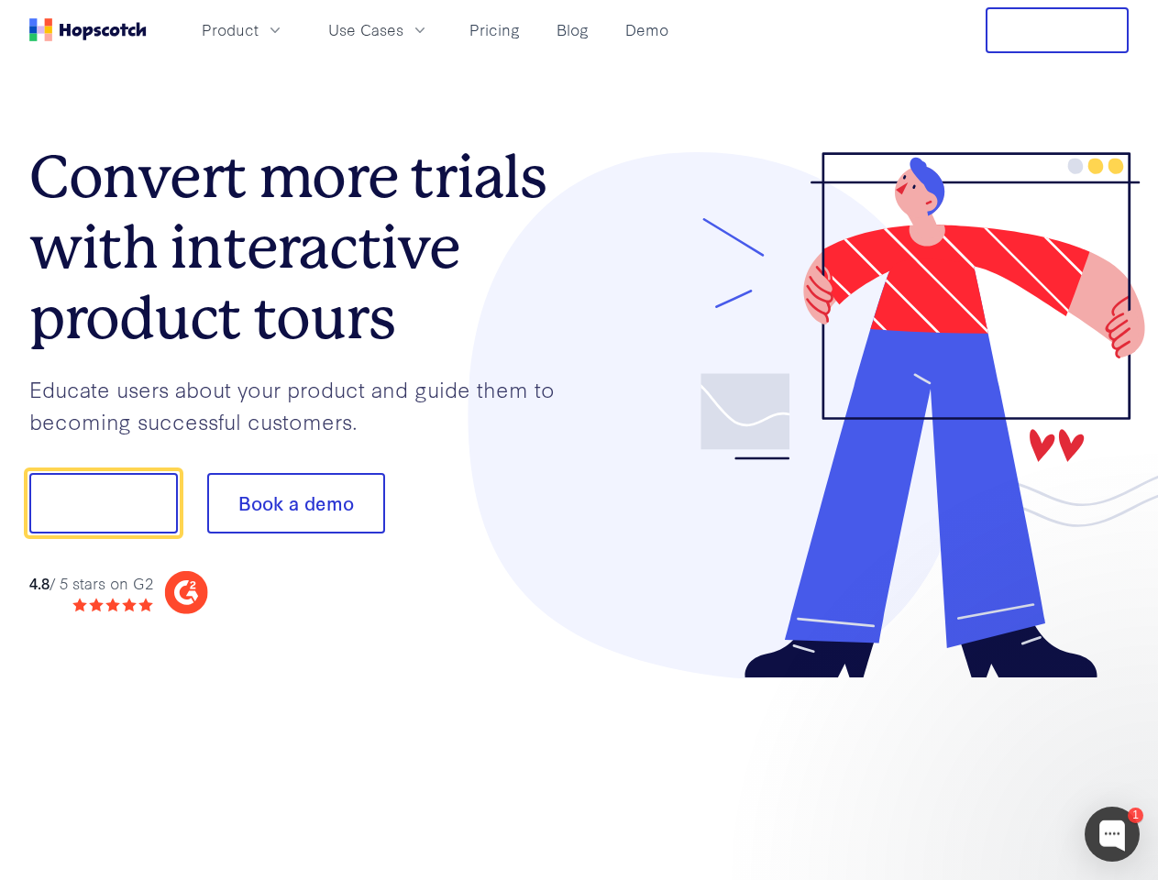 The image size is (1158, 880). I want to click on strong: 4.8, so click(39, 582).